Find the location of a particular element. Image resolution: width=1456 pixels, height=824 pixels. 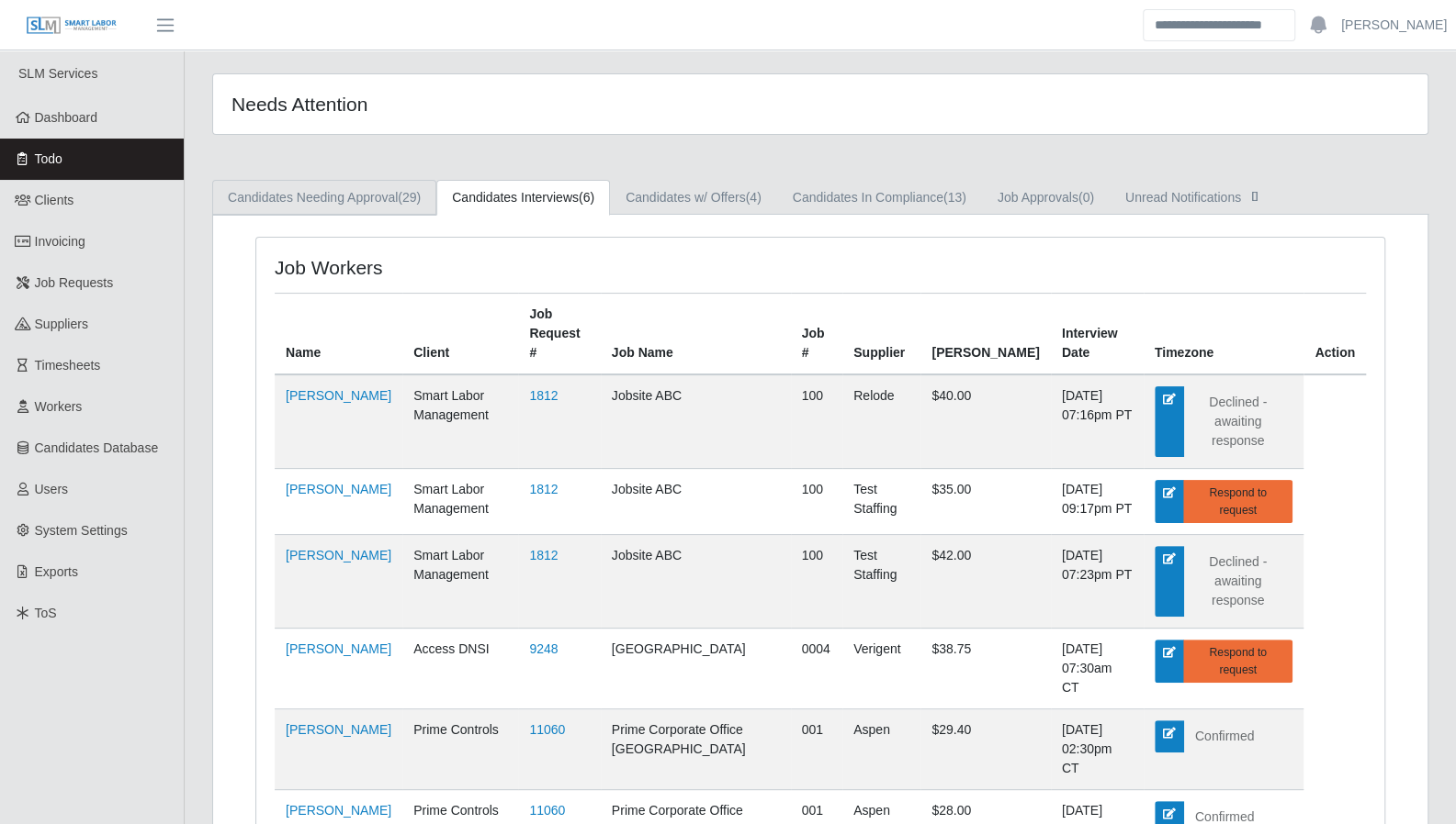

td: 0004 is located at coordinates (816, 669).